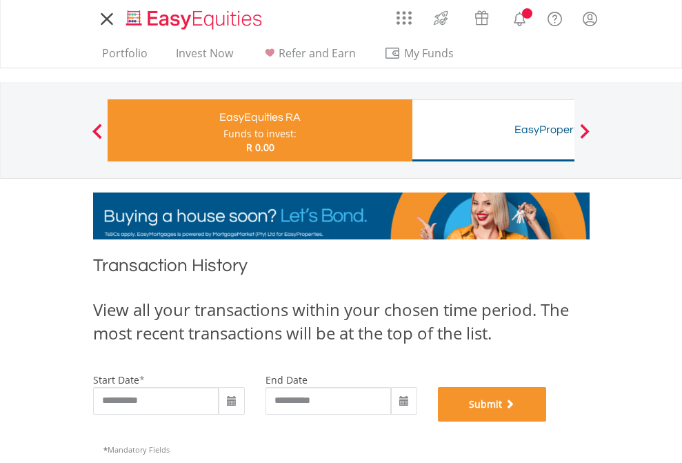  What do you see at coordinates (585, 137) in the screenshot?
I see `button: Next` at bounding box center [585, 137].